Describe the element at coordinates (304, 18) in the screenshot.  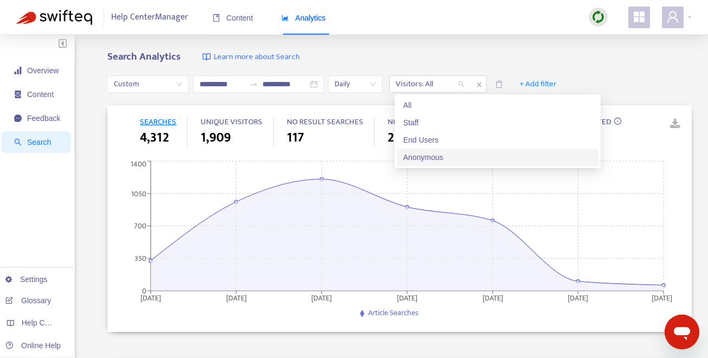
I see `span: Analytics` at that location.